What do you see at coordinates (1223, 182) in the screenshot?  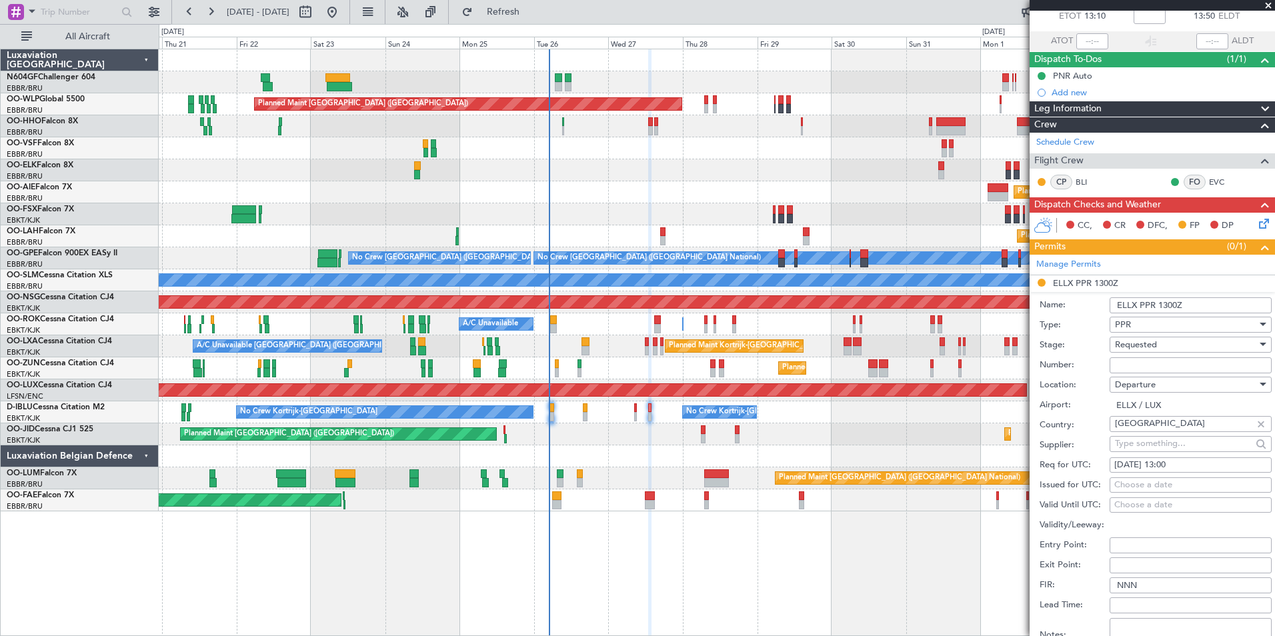 I see `a: EVC` at bounding box center [1223, 182].